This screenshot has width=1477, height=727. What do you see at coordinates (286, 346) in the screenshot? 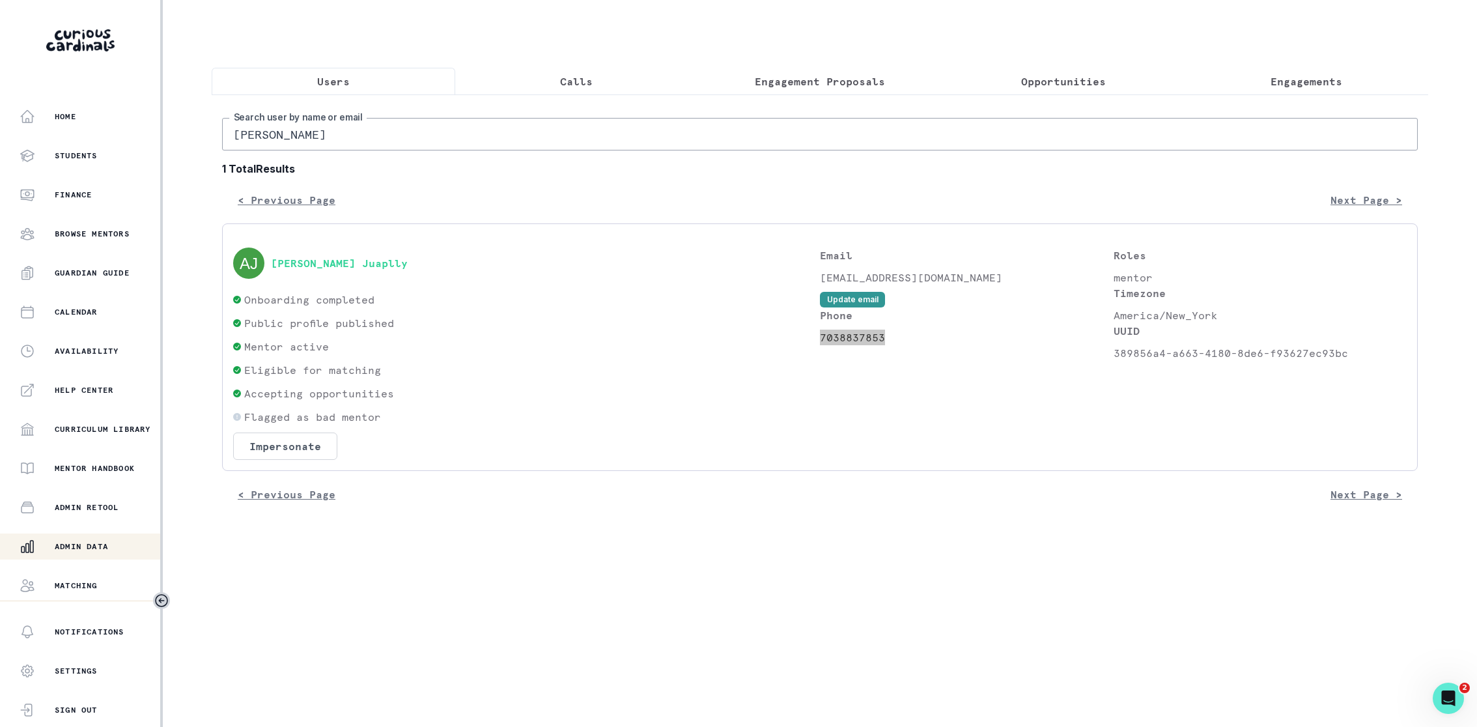
I see `p: Mentor active` at bounding box center [286, 346].